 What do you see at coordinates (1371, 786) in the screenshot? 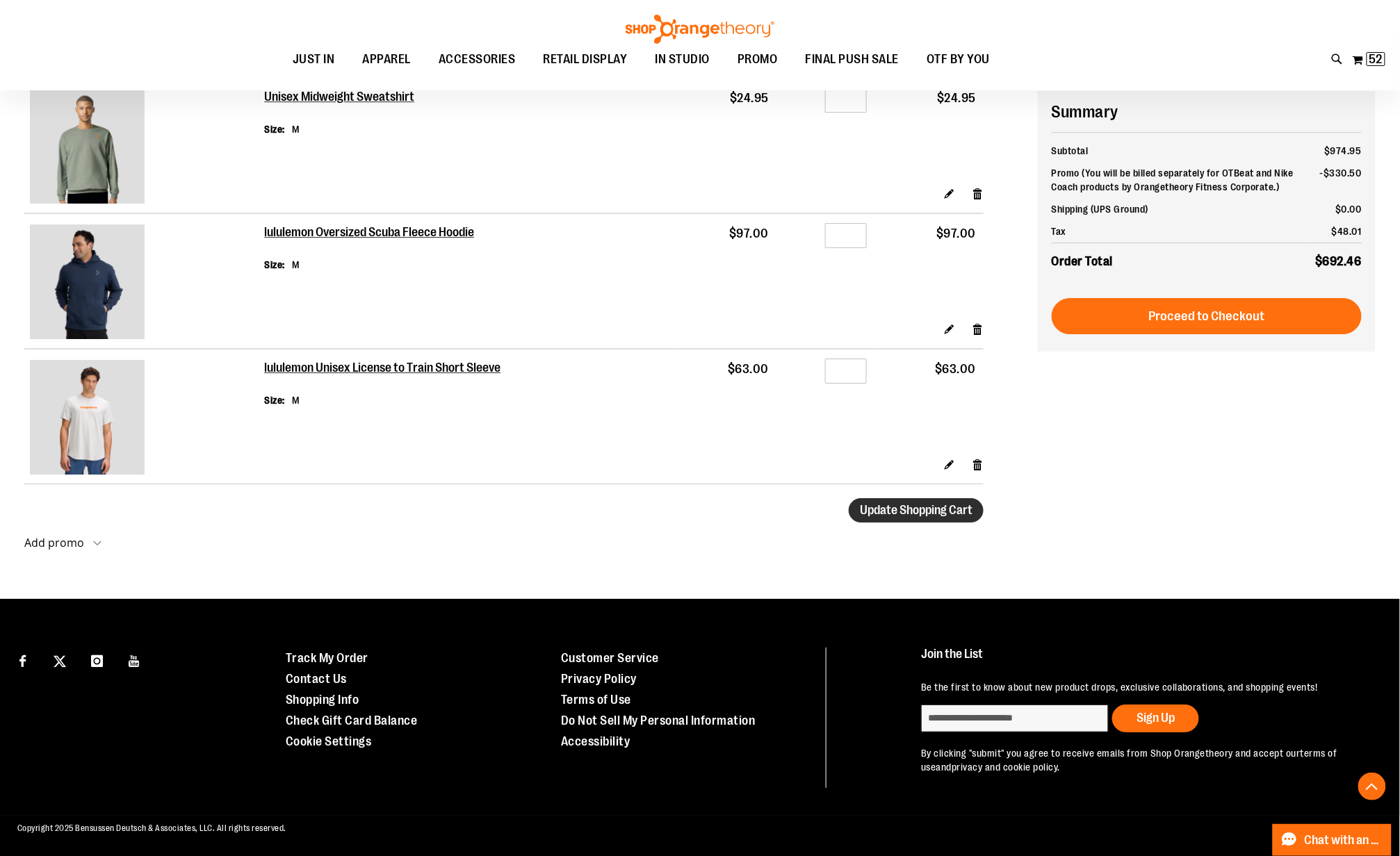
I see `button: Back To Top` at bounding box center [1371, 786].